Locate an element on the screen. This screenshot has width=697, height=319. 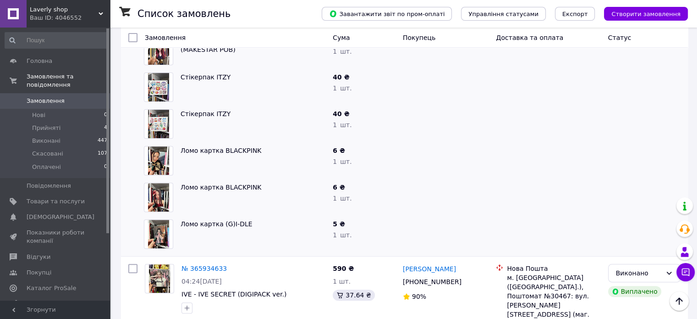
span: Аналітика is located at coordinates (42, 304).